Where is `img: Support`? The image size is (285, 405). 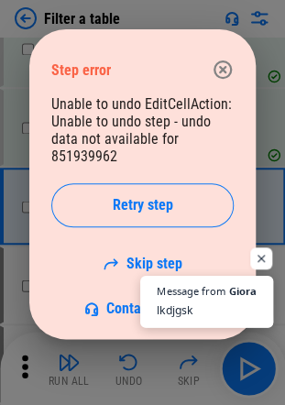
img: Support is located at coordinates (92, 309).